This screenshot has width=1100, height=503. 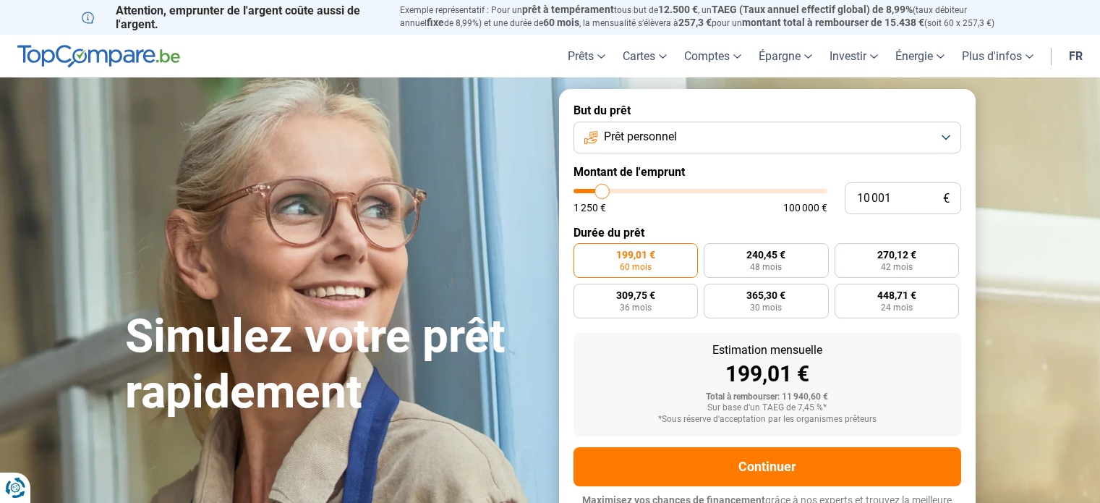 I want to click on span: 48 mois, so click(x=766, y=267).